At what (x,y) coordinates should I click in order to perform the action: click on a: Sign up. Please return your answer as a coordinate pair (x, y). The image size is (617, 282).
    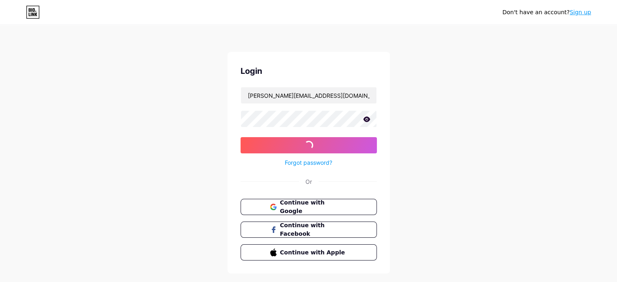
    Looking at the image, I should click on (580, 12).